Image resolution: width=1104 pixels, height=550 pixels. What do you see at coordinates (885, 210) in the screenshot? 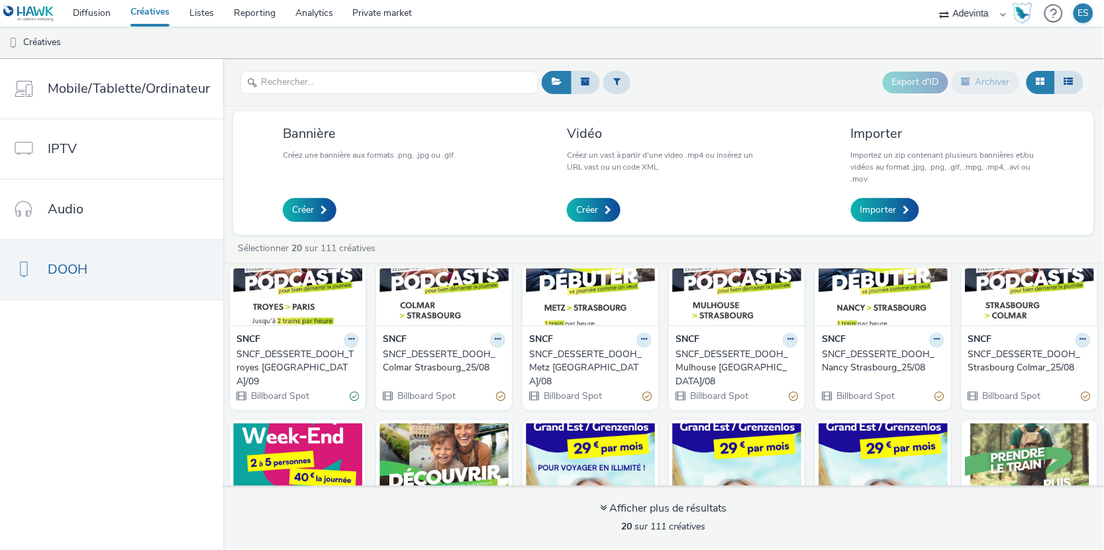
I see `a: Importer` at bounding box center [885, 210].